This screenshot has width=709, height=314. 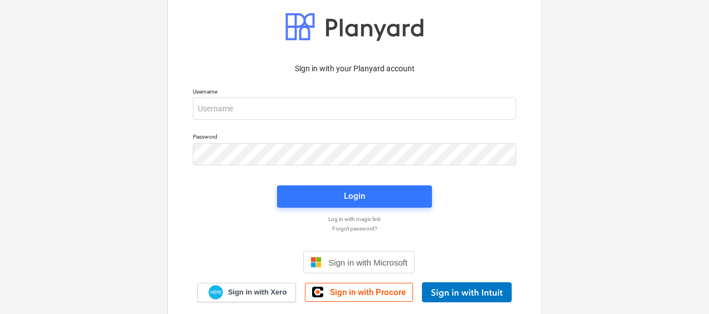 What do you see at coordinates (355, 93) in the screenshot?
I see `p: Username` at bounding box center [355, 93].